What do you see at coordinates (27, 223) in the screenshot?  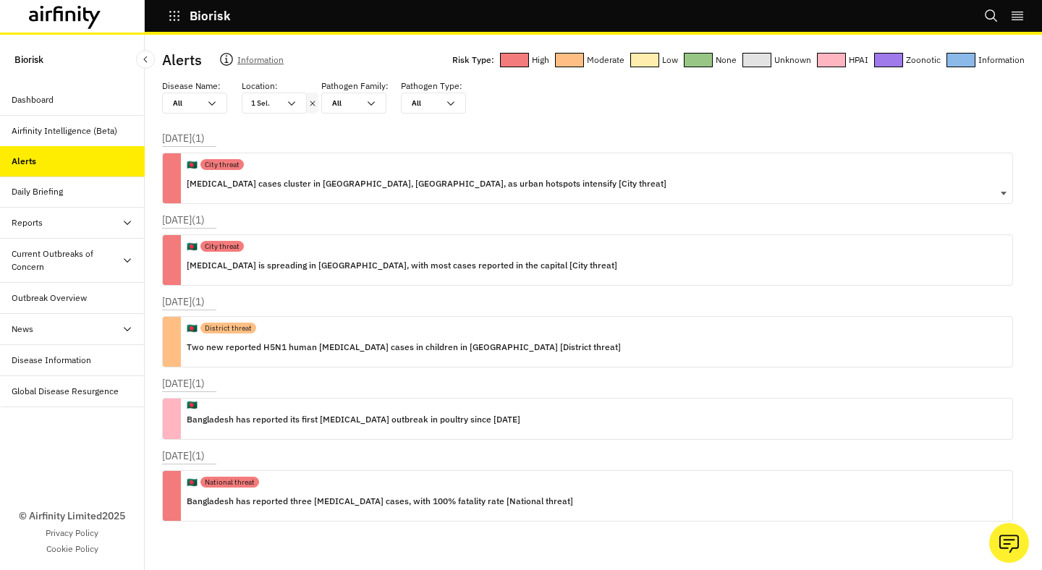 I see `div: Reports` at bounding box center [27, 223].